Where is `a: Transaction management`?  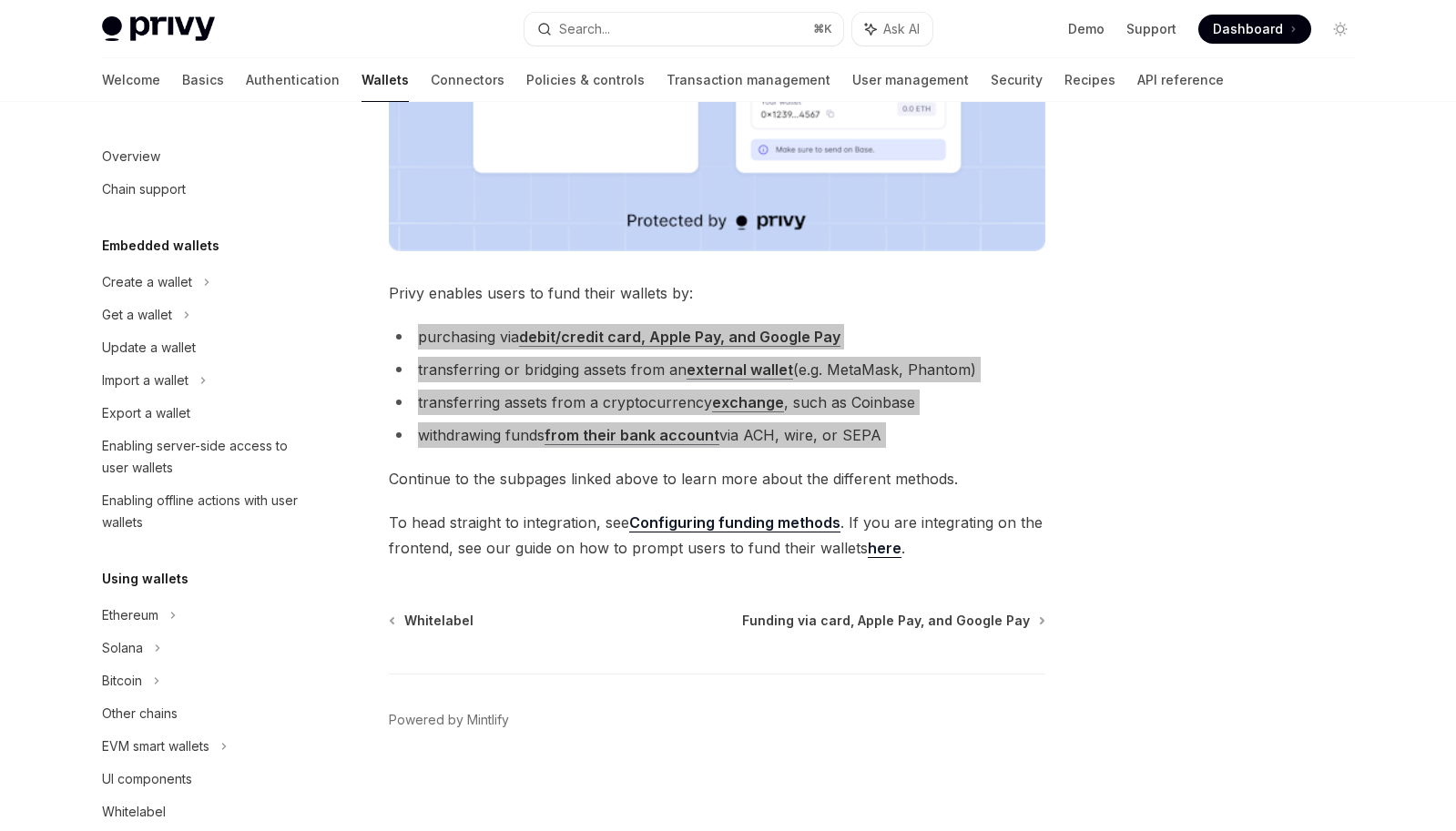
a: Transaction management is located at coordinates (748, 80).